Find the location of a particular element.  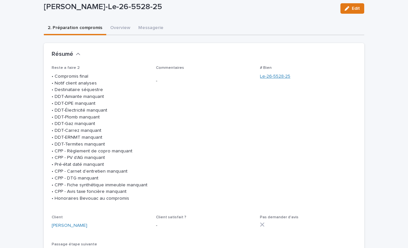

span: Client satisfait ? is located at coordinates (171, 218).